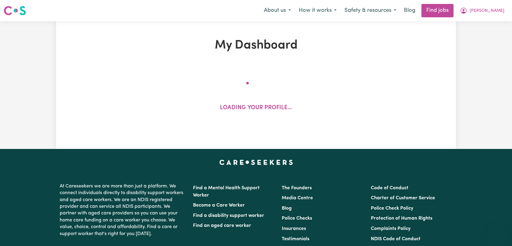 The width and height of the screenshot is (512, 246). Describe the element at coordinates (123, 210) in the screenshot. I see `p: At Careseekers we are more than just a platform. We connect individuals directly to disability su...` at that location.